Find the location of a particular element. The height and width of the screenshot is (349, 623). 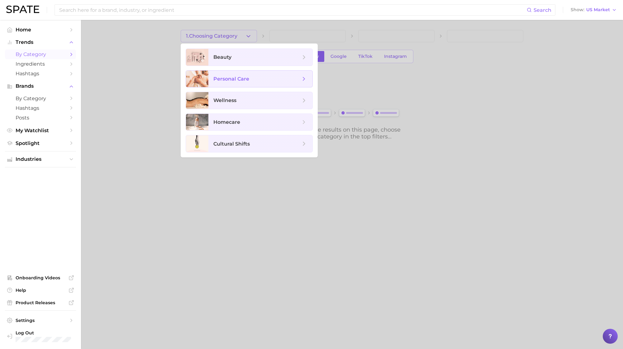

a: Posts is located at coordinates (40, 118).